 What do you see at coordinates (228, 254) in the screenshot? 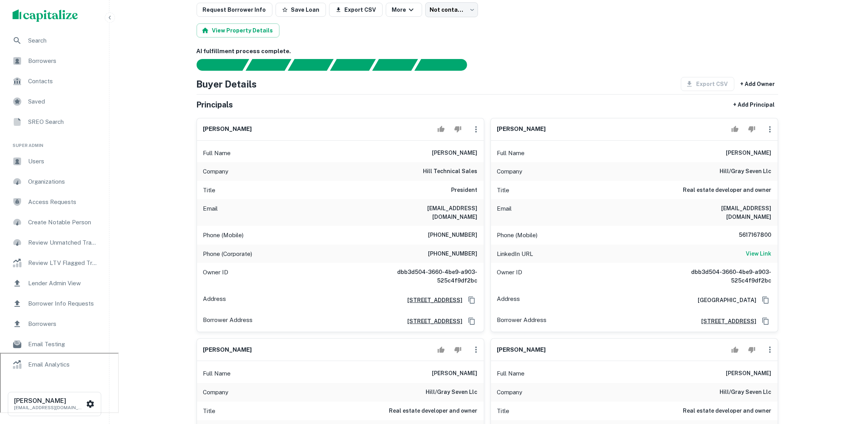
I see `p: Phone (Corporate)` at bounding box center [228, 254].